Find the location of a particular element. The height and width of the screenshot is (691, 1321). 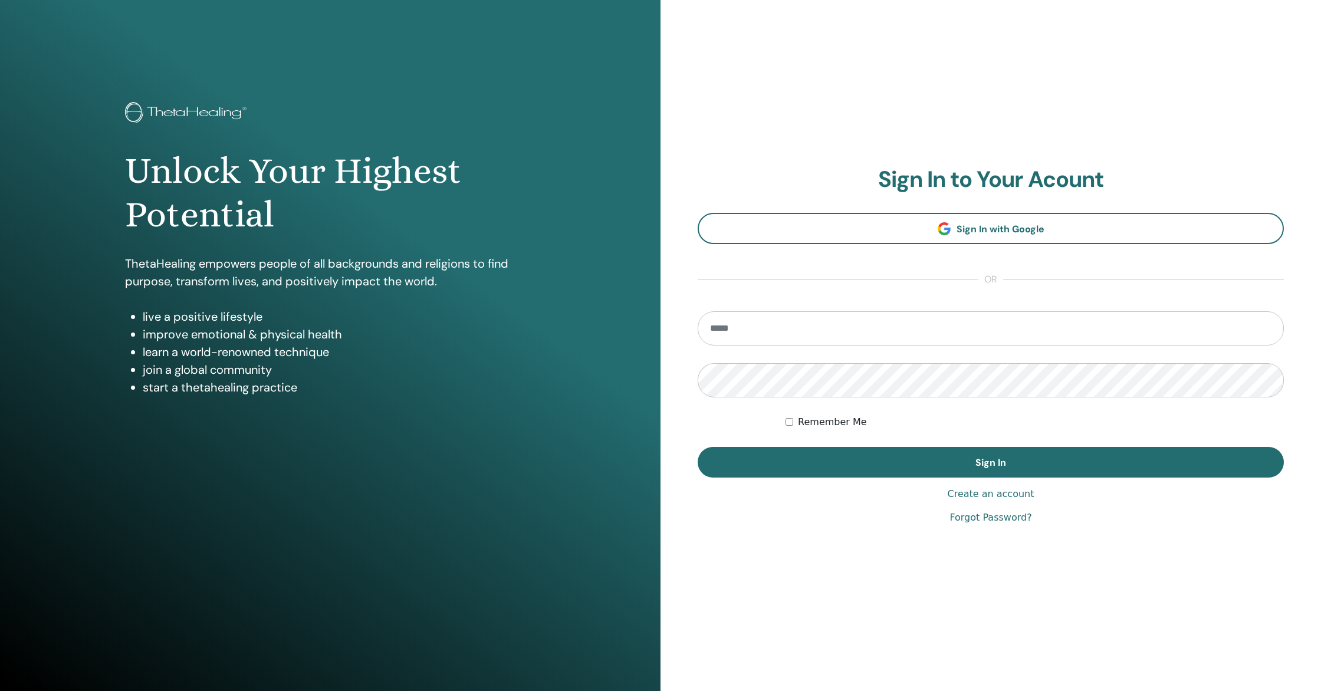

span: or is located at coordinates (991, 279).